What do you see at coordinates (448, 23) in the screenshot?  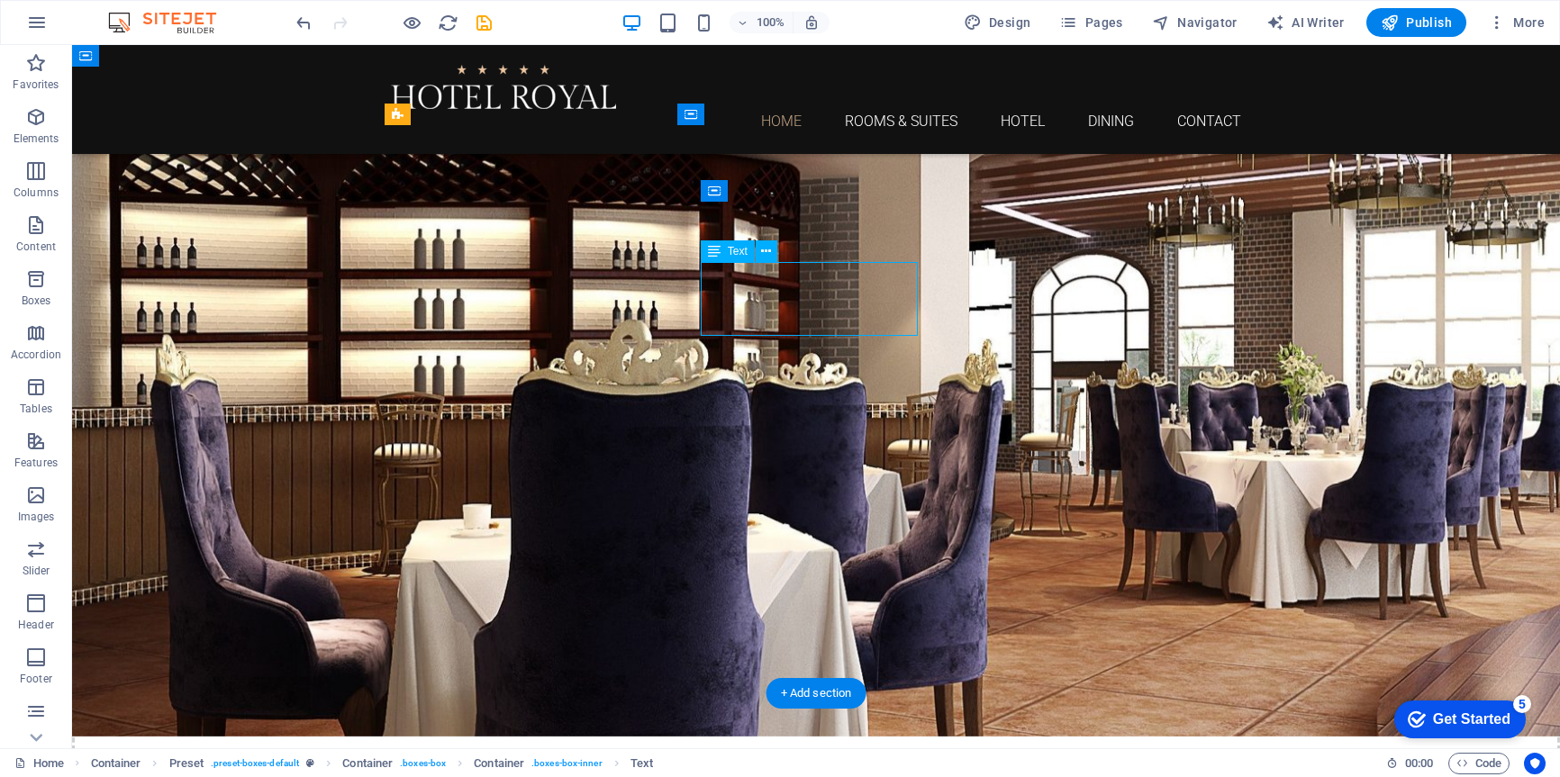 I see `button: reload` at bounding box center [448, 23].